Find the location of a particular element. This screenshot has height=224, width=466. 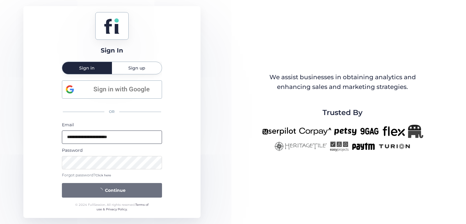

span: Continue is located at coordinates (115, 190).